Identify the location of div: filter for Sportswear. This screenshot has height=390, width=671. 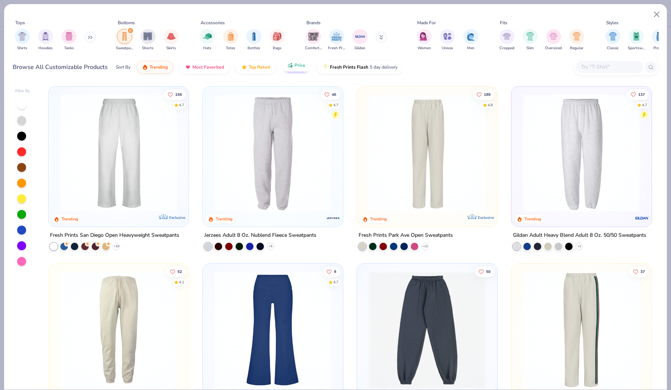
(636, 40).